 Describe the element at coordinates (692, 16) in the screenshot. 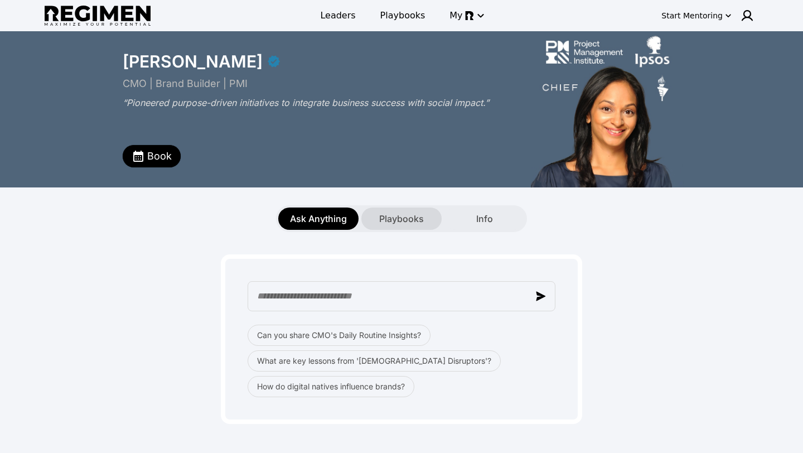

I see `div: Start Mentoring` at that location.